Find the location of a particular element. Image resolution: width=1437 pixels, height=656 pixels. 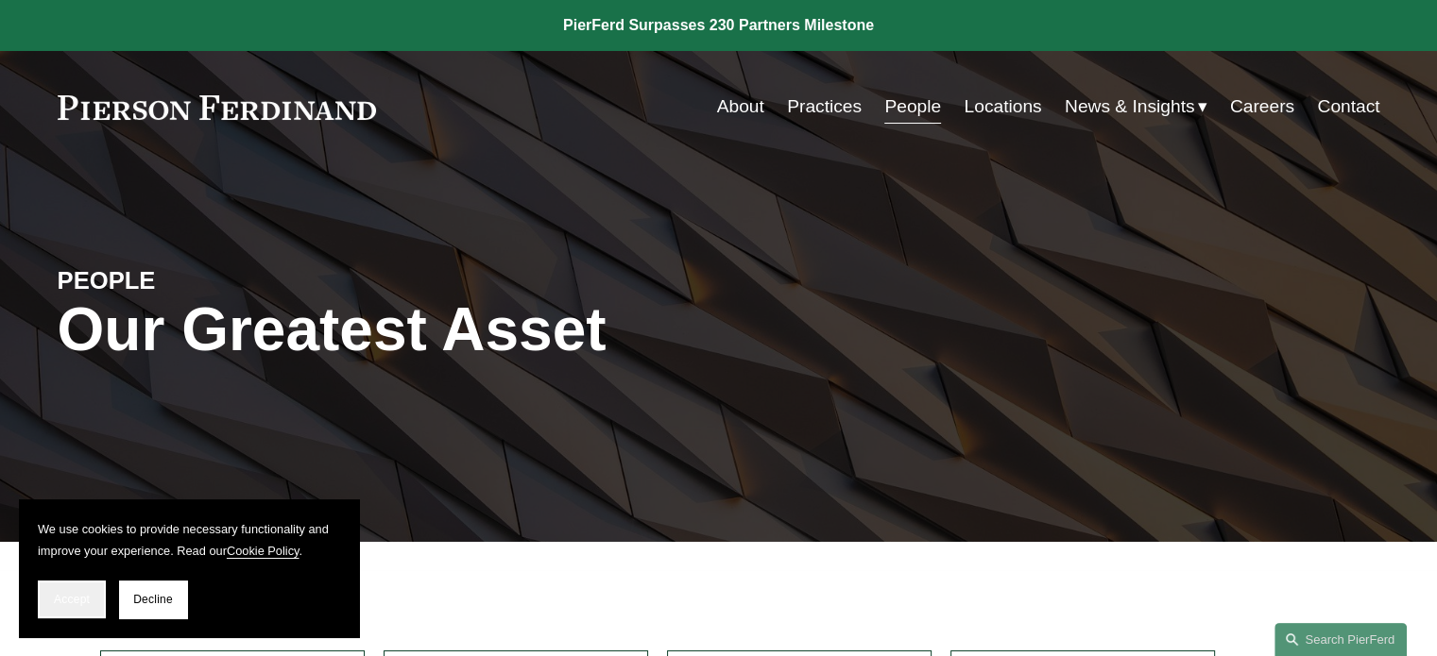

p: We use cookies to provide necessary functionality and improve your experience. Read our . is located at coordinates (189, 540).